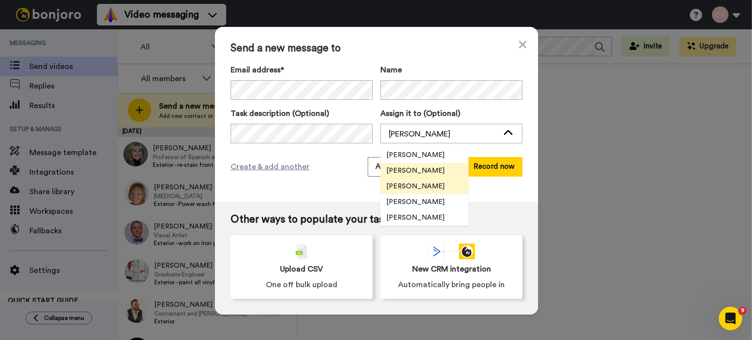 The image size is (752, 340). What do you see at coordinates (451, 252) in the screenshot?
I see `div: animation` at bounding box center [451, 252].